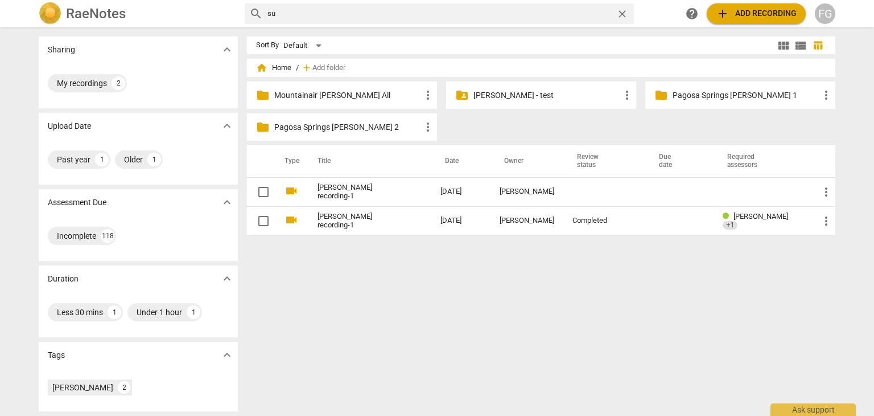 The width and height of the screenshot is (874, 416). Describe the element at coordinates (368, 161) in the screenshot. I see `th: Title` at that location.